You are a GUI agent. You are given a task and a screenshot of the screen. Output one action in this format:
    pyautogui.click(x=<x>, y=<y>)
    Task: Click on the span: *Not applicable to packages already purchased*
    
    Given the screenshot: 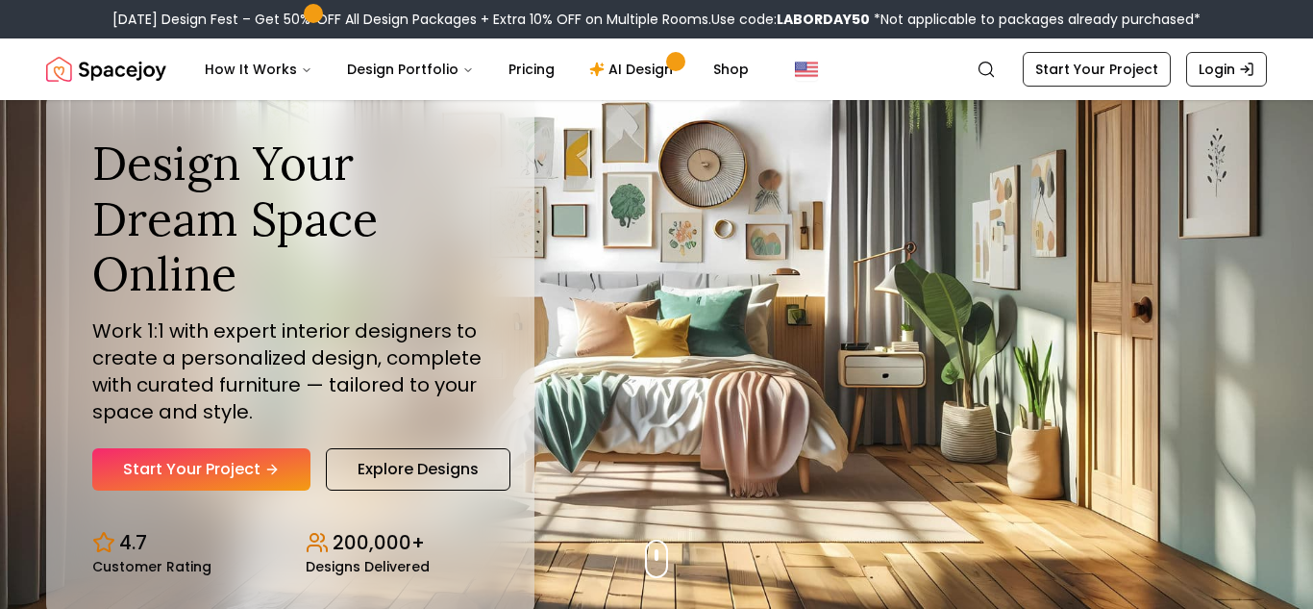 What is the action you would take?
    pyautogui.click(x=1036, y=19)
    